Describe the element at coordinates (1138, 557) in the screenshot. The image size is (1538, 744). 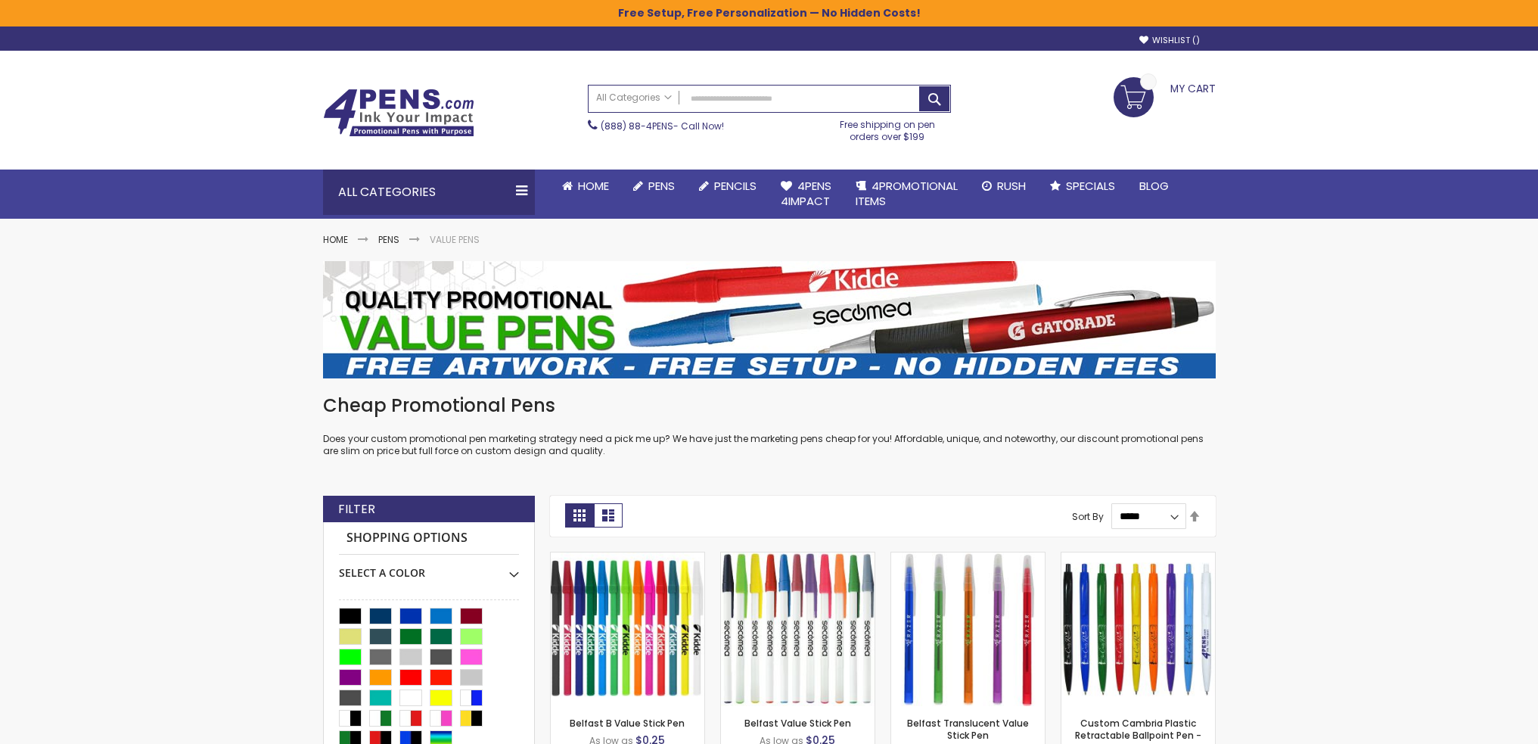
I see `a: Custom Cambria Plastic Retractable Ballpoint Pen - Monochromatic Body Color` at that location.